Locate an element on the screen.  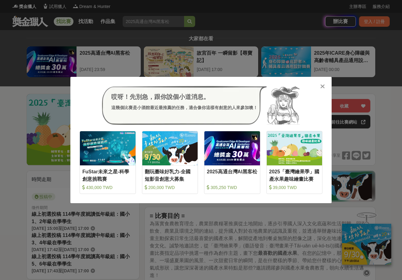
div: 2025高通台灣AI黑客松 is located at coordinates (232, 175).